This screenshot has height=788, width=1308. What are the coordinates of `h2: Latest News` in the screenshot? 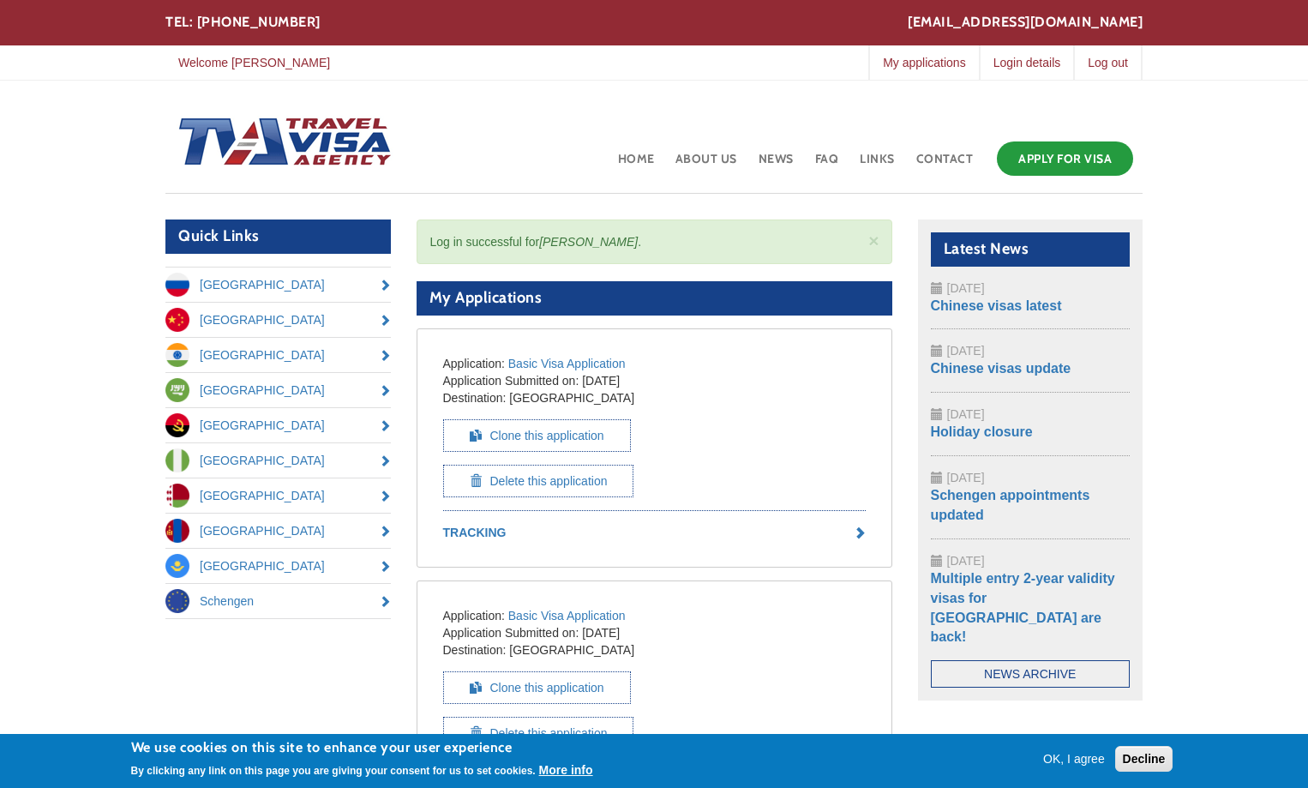 It's located at (1030, 249).